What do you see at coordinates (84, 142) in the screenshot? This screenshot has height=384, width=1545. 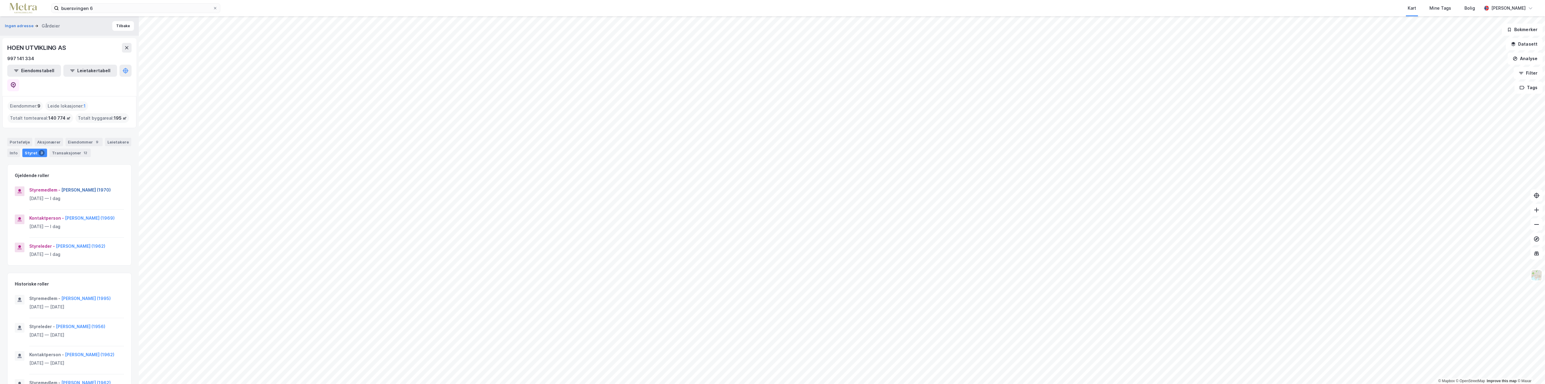 I see `div: Eiendommer` at bounding box center [84, 142].